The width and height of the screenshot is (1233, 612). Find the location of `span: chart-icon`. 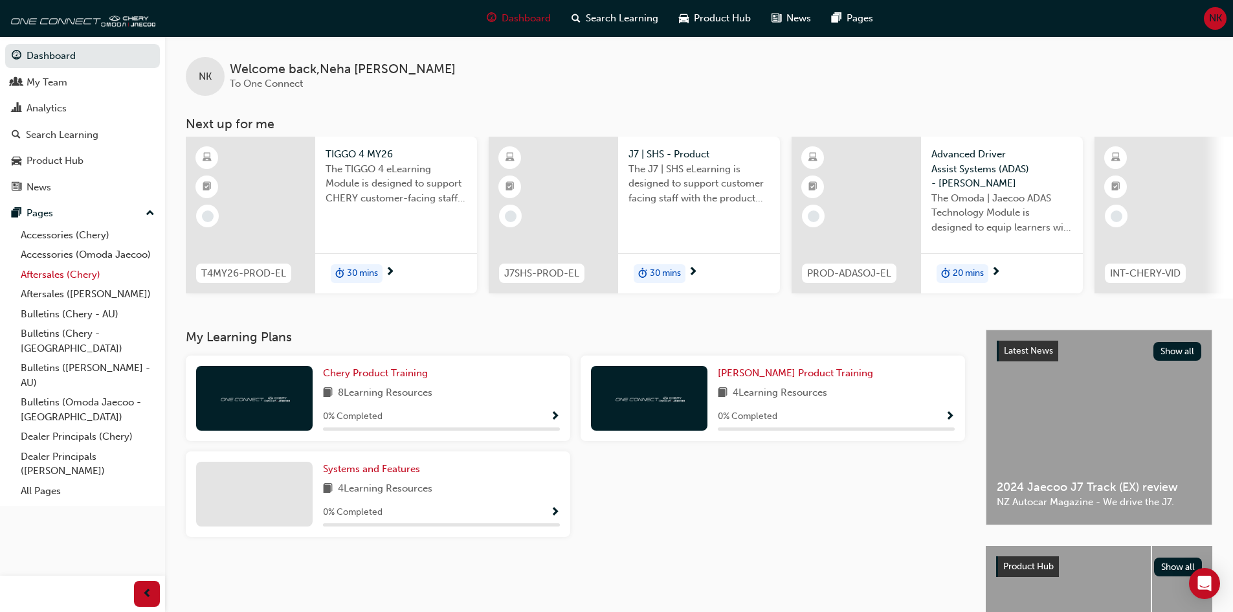

span: chart-icon is located at coordinates (16, 109).